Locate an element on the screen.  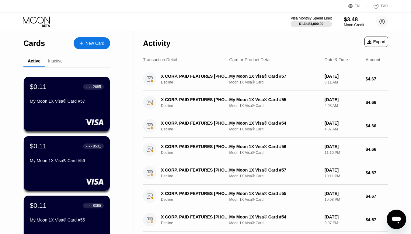
div: $3.48Moon Credit is located at coordinates (354, 22).